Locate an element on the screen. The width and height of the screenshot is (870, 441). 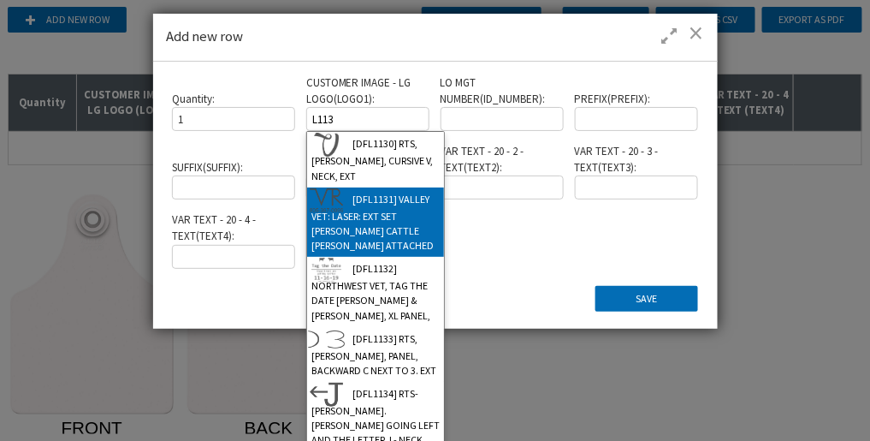
button: Save is located at coordinates (647, 299).